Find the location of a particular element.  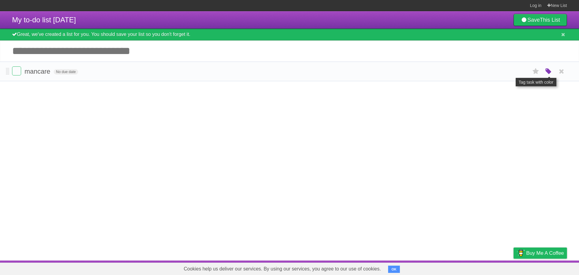

a: Terms is located at coordinates (492, 268).